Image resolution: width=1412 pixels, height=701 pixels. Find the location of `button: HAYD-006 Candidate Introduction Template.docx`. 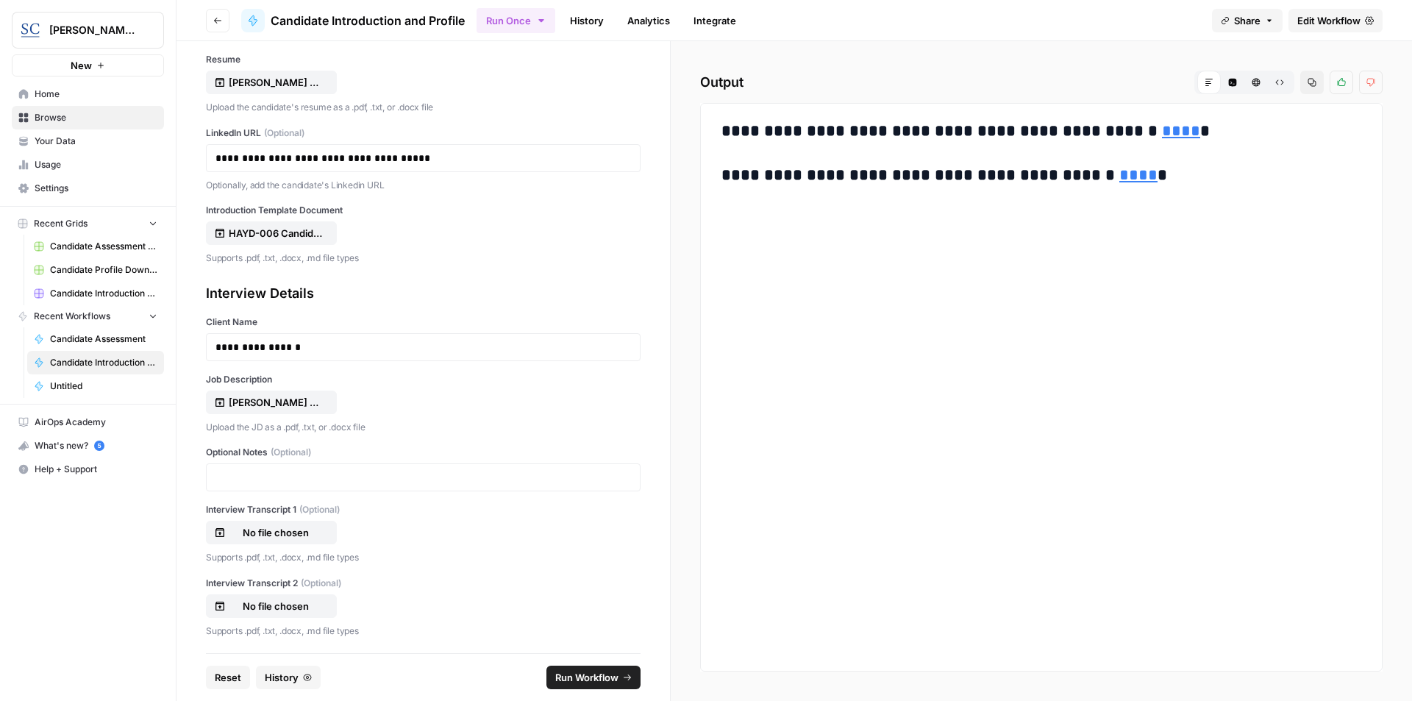

button: HAYD-006 Candidate Introduction Template.docx is located at coordinates (271, 233).